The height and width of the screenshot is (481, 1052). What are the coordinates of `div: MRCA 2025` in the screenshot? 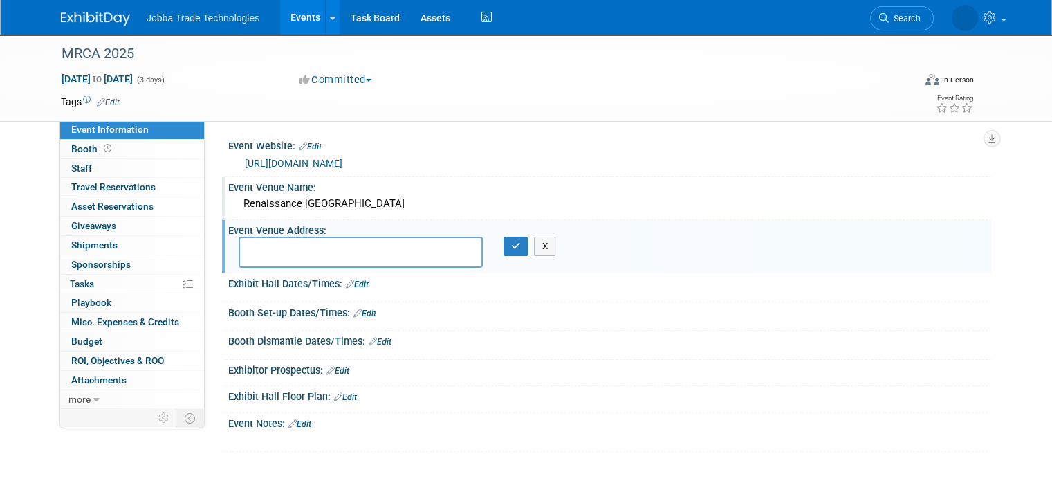 It's located at (476, 54).